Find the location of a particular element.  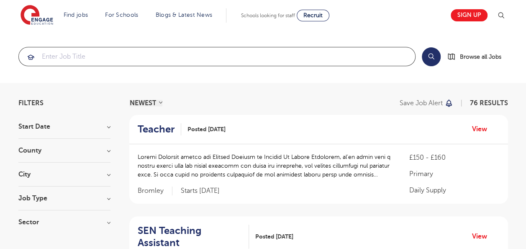

h2: Teacher is located at coordinates (156, 129).